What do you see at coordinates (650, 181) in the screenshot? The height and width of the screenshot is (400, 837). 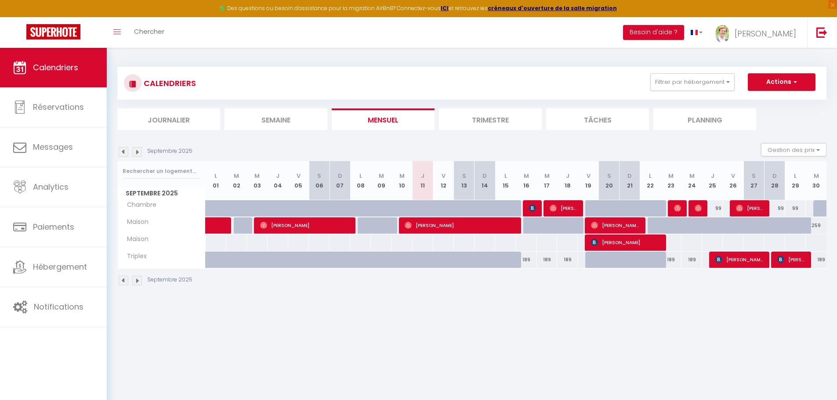 I see `th: 22` at bounding box center [650, 181].